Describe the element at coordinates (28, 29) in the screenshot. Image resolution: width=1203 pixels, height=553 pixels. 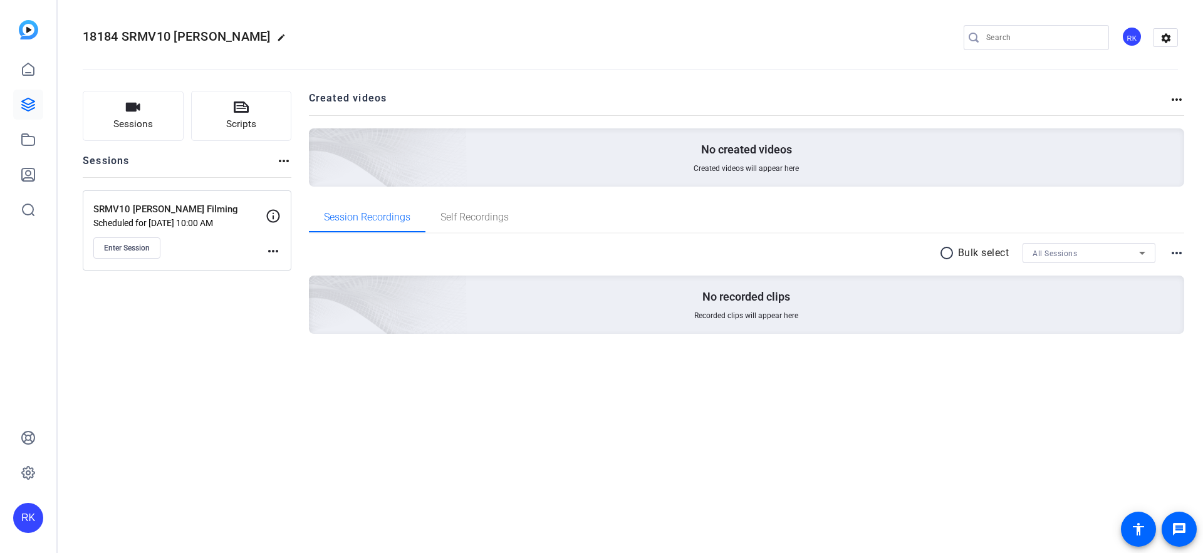
I see `img: blue-gradient.svg` at that location.